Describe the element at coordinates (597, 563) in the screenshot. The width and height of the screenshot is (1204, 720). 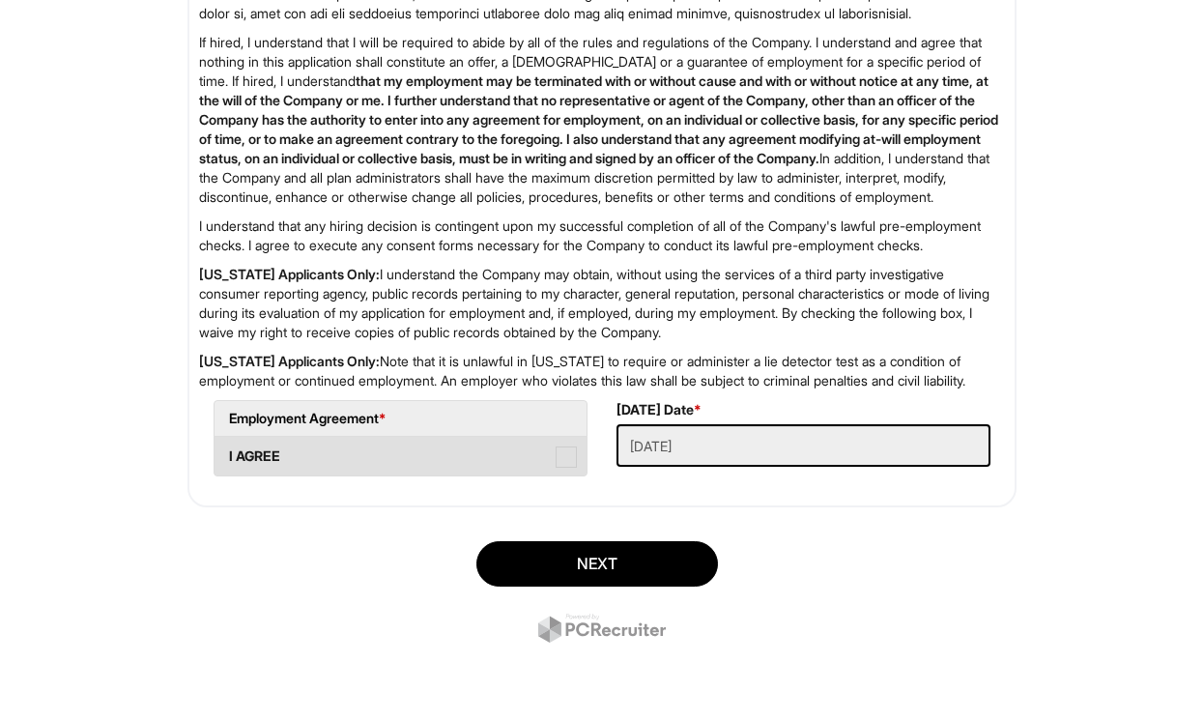
I see `button: Next` at that location.